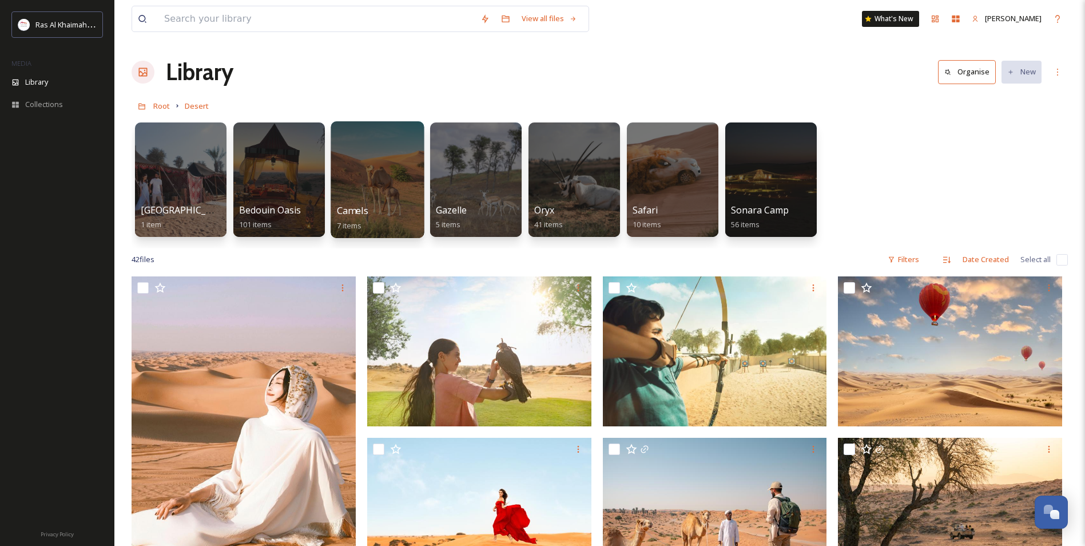 This screenshot has height=546, width=1085. Describe the element at coordinates (448, 224) in the screenshot. I see `span: 5 items` at that location.